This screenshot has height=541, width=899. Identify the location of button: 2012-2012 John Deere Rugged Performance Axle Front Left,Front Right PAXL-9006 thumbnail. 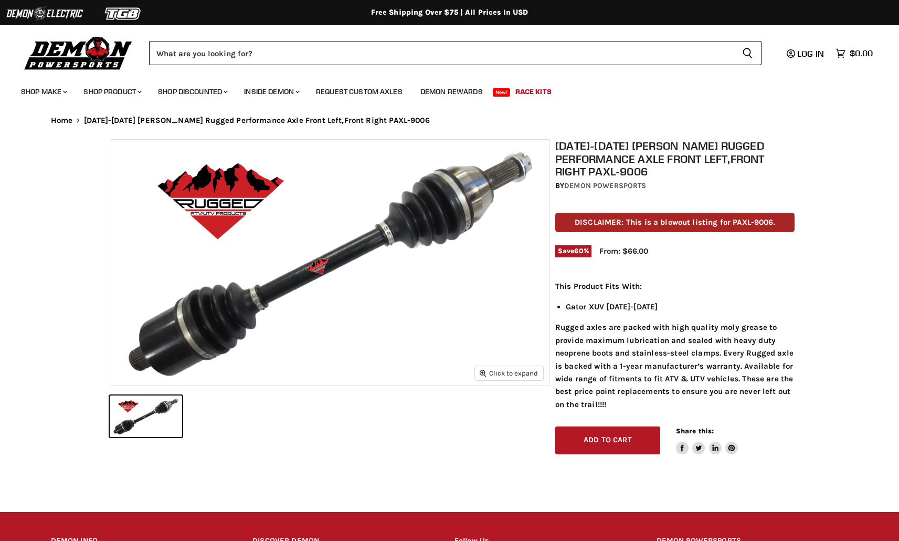
(146, 416).